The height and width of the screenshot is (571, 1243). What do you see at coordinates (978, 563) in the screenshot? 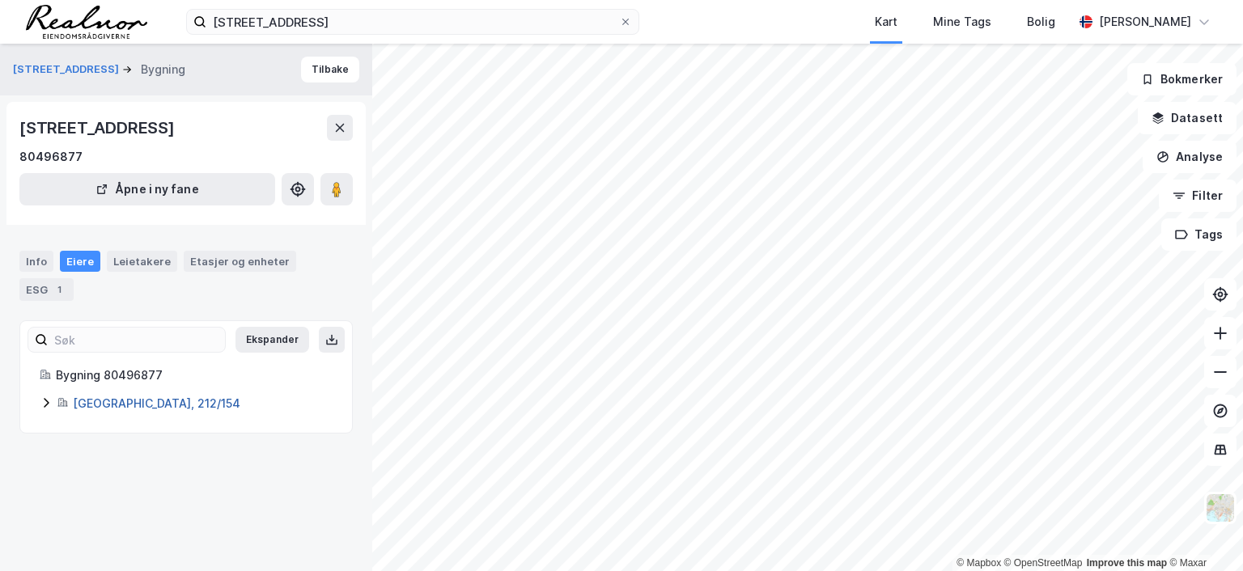
I see `a: Mapbox` at bounding box center [978, 563].